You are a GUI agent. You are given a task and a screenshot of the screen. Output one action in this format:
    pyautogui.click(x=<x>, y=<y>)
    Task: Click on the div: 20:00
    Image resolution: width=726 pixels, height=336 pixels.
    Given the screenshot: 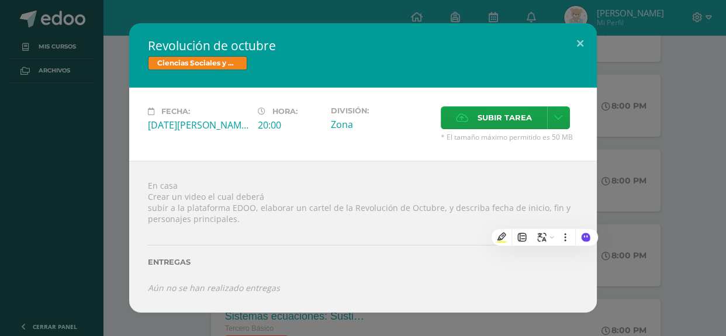 What is the action you would take?
    pyautogui.click(x=289, y=125)
    